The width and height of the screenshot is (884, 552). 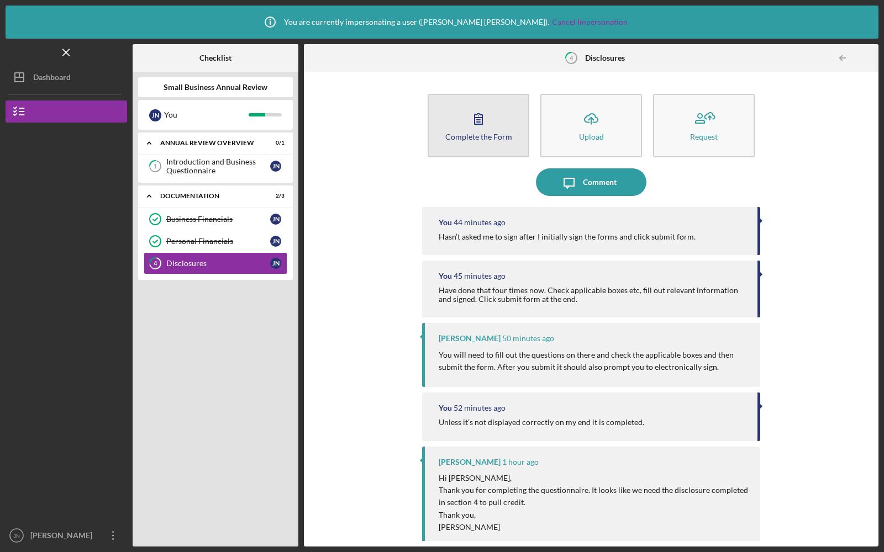 I want to click on b: Disclosures, so click(x=605, y=58).